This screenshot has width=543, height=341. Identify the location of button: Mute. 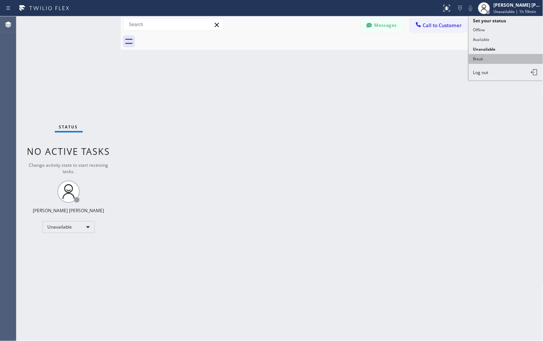
(470, 8).